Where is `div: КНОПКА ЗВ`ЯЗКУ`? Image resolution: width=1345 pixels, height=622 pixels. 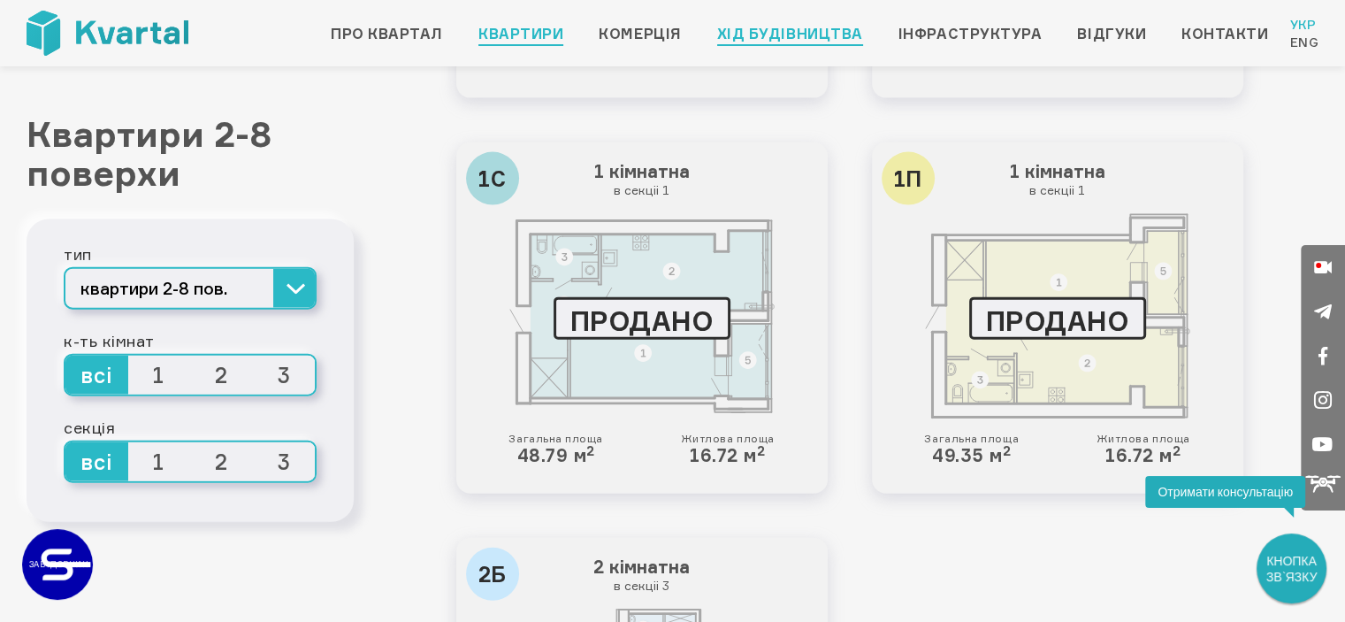
div: КНОПКА ЗВ`ЯЗКУ is located at coordinates (1291, 568).